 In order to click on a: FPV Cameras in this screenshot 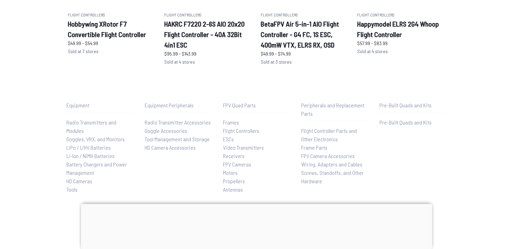, I will do `click(257, 164)`.